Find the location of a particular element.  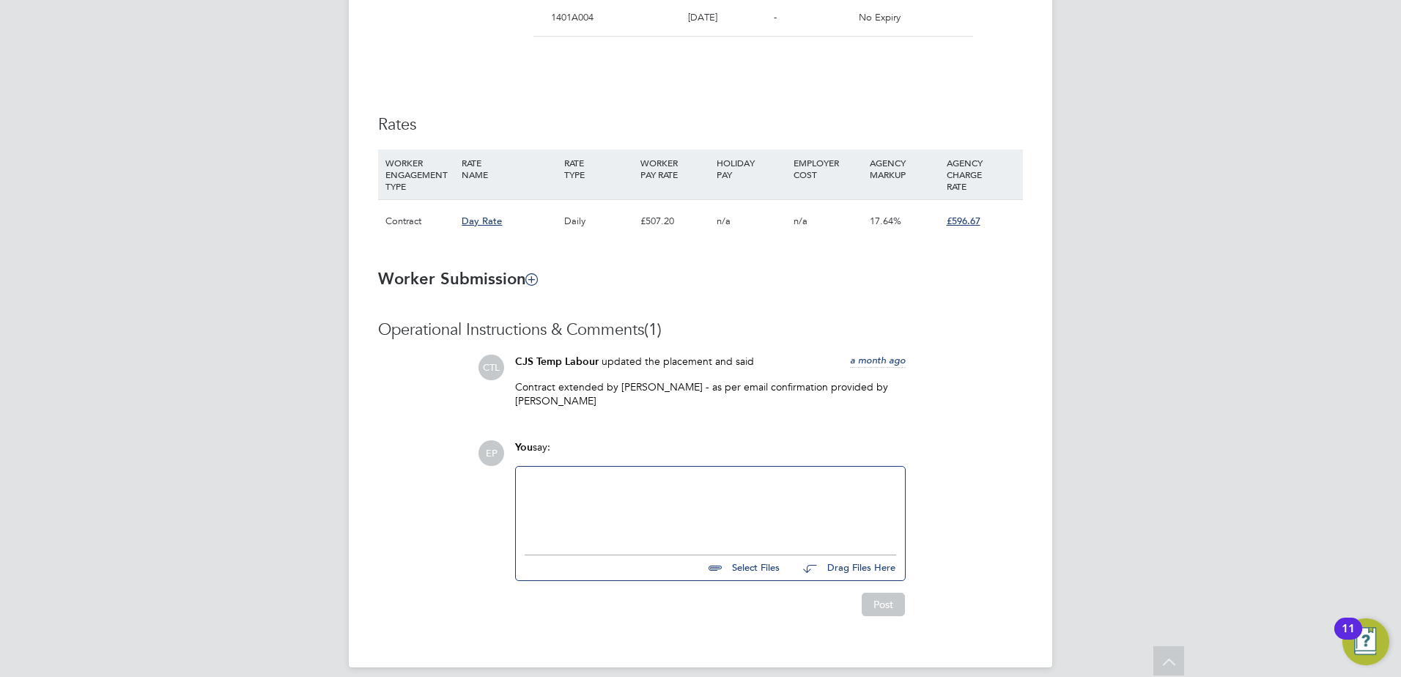

span: CJS Temp Labour is located at coordinates (557, 361).